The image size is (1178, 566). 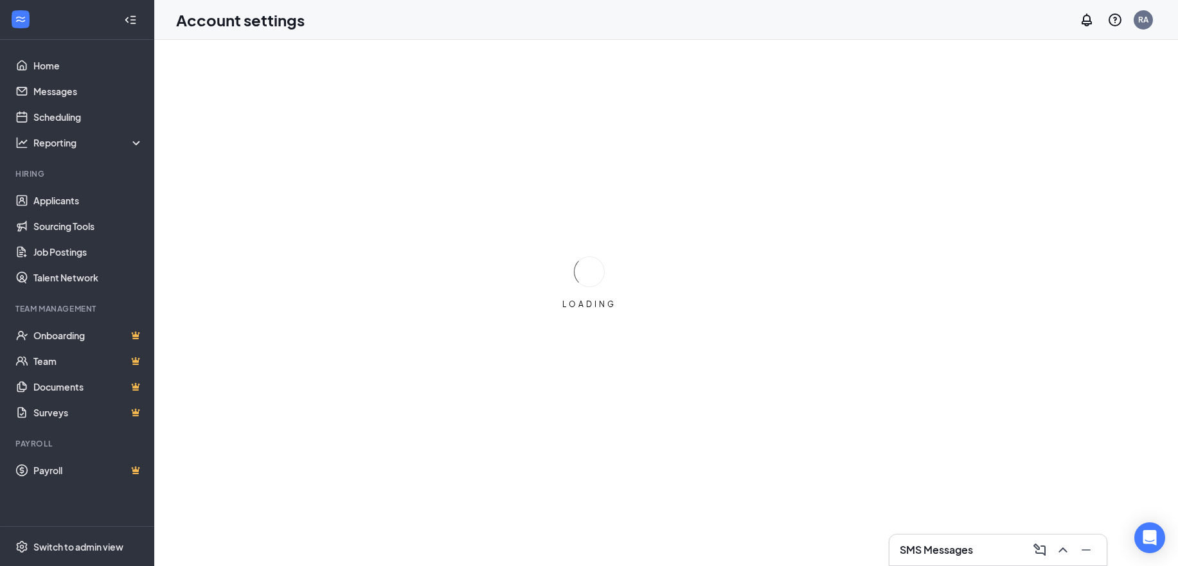 What do you see at coordinates (1063, 550) in the screenshot?
I see `button: ChevronUp` at bounding box center [1063, 550].